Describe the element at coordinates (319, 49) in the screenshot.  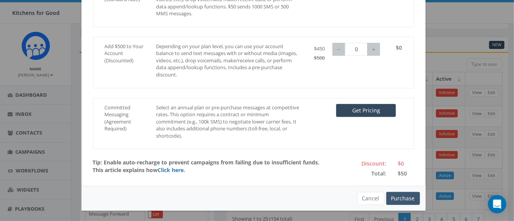
I see `span: $450` at that location.